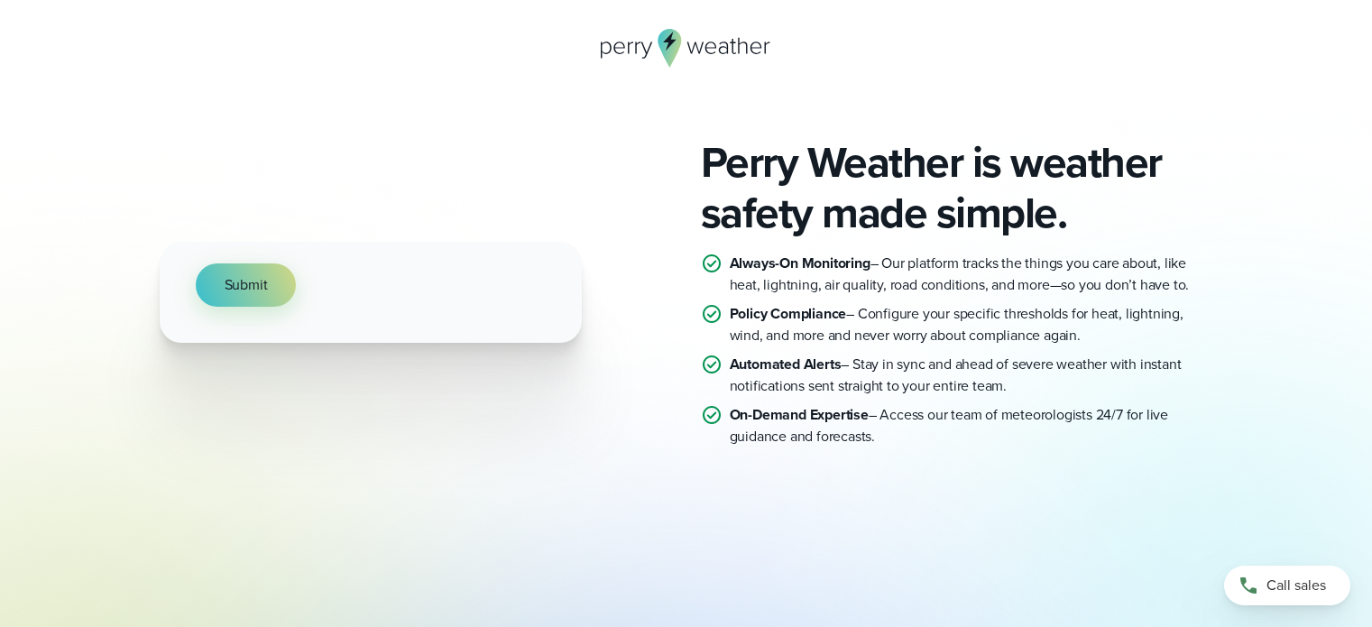 The image size is (1372, 627). Describe the element at coordinates (800, 262) in the screenshot. I see `strong: Always-On Monitoring` at that location.